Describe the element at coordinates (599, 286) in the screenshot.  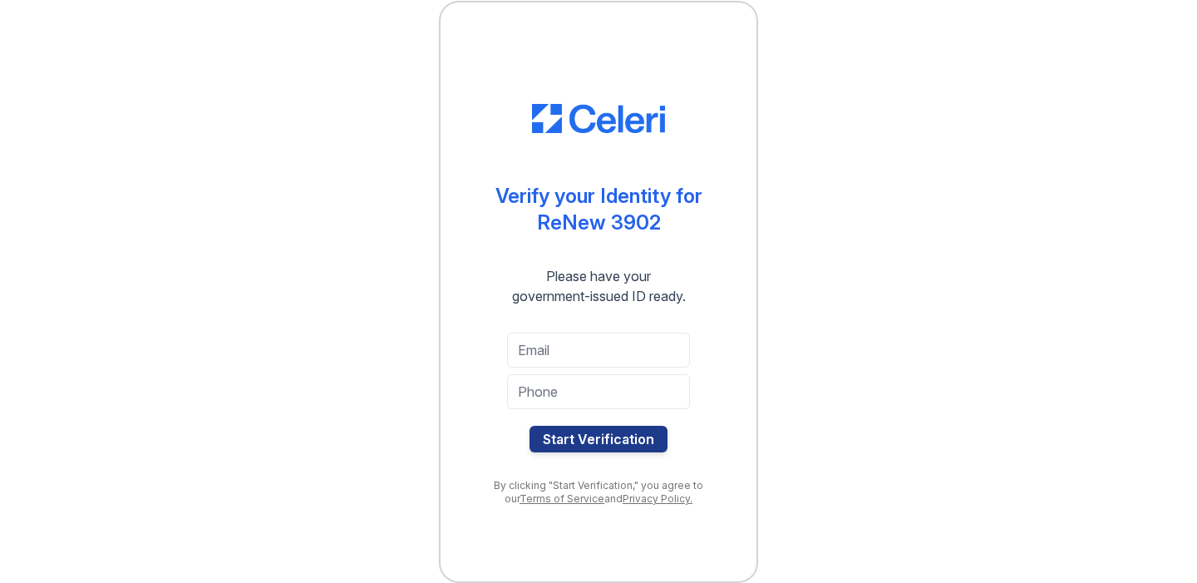
I see `div: Please have your government-issued ID ready.` at that location.